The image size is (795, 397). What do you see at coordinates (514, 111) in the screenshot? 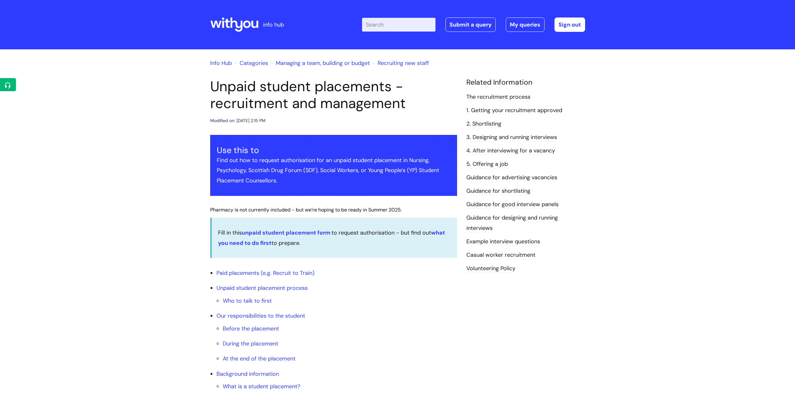
I see `a: 1. Getting your recruitment approved` at bounding box center [514, 111].